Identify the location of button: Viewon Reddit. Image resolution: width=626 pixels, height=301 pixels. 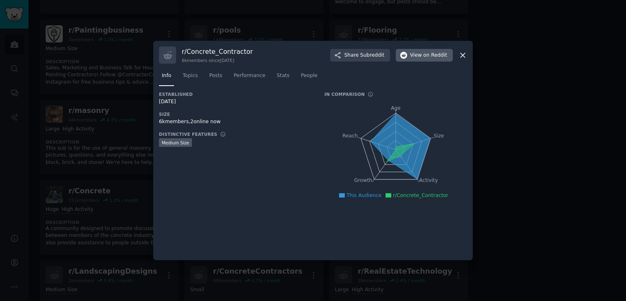
(424, 55).